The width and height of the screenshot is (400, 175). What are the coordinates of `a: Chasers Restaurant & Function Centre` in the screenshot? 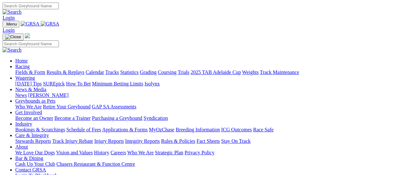 It's located at (96, 164).